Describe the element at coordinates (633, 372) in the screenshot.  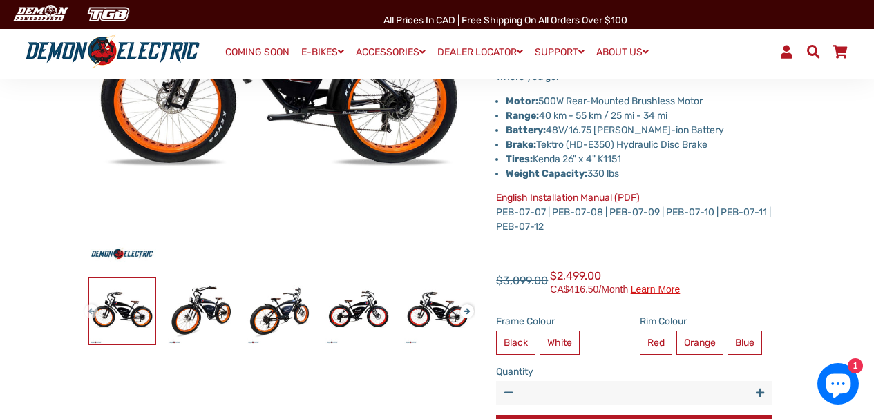
I see `label: Quantity` at that location.